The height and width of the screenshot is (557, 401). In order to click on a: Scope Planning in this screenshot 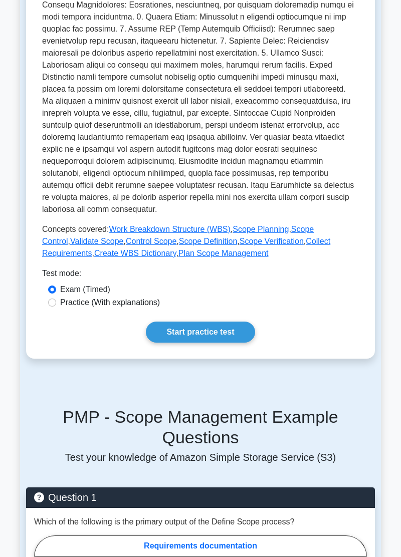, I will do `click(261, 229)`.